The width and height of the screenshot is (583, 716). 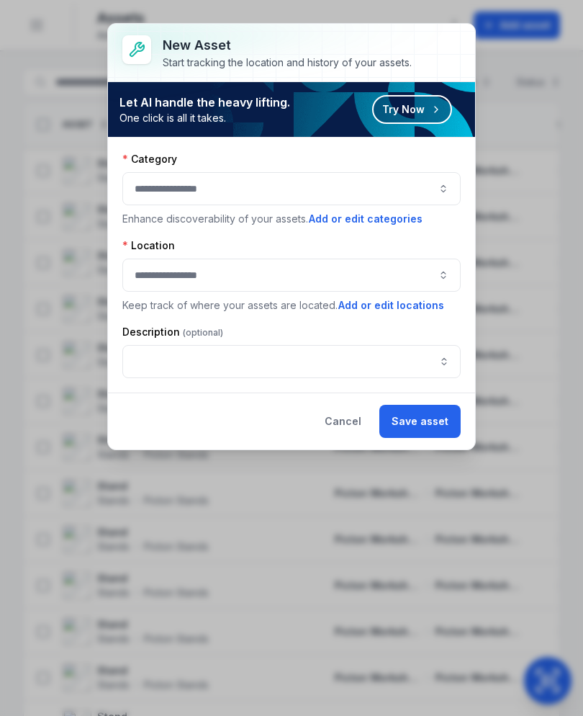 I want to click on button: Add or edit categories, so click(x=366, y=219).